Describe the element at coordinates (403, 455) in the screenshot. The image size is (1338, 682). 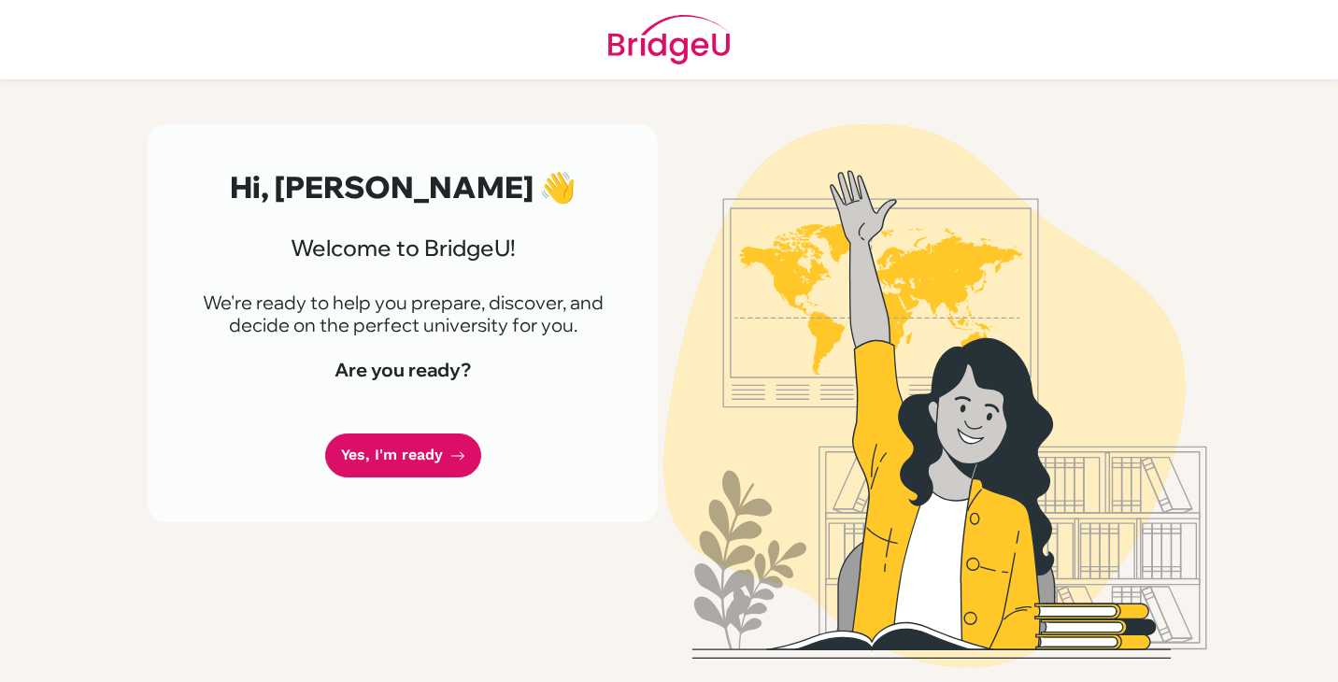
I see `a: Yes, I'm ready` at that location.